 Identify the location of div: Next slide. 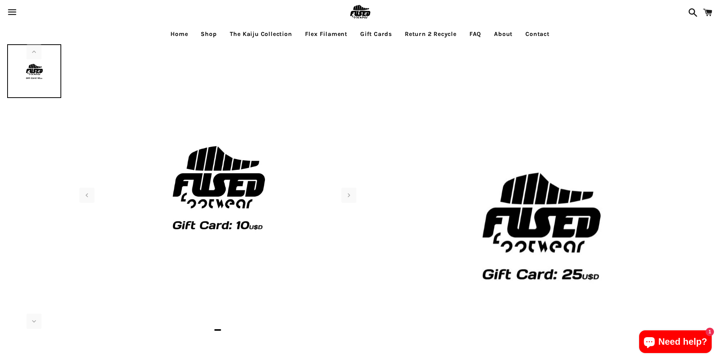
(349, 195).